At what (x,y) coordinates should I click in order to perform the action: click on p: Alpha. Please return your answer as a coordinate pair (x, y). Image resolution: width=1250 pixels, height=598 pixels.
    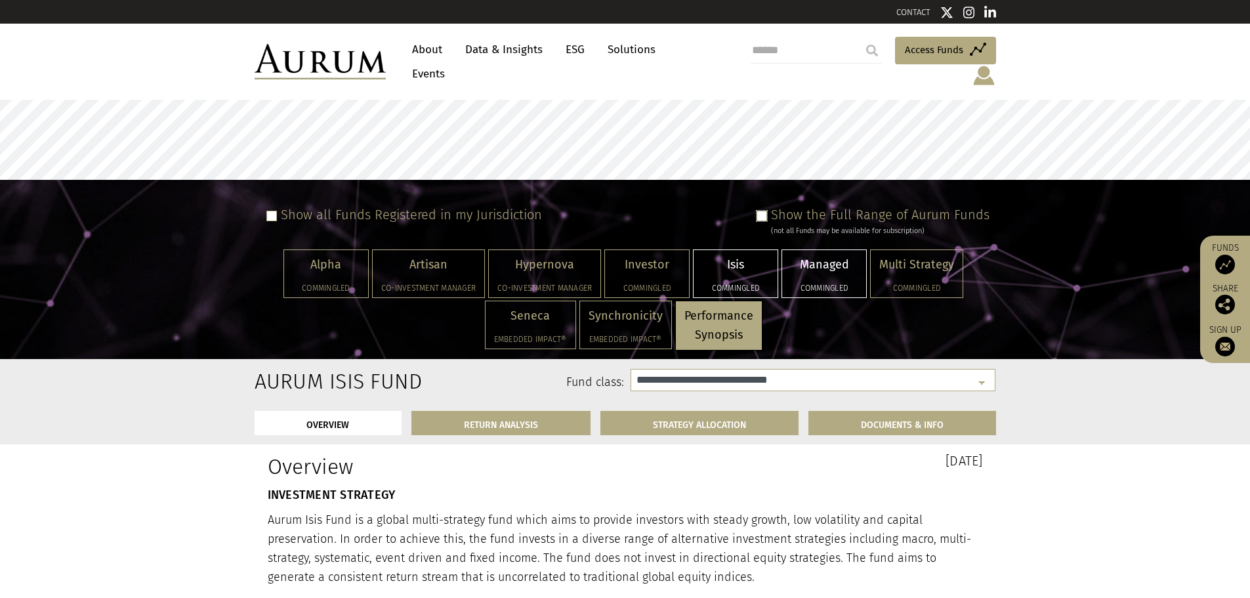
    Looking at the image, I should click on (326, 264).